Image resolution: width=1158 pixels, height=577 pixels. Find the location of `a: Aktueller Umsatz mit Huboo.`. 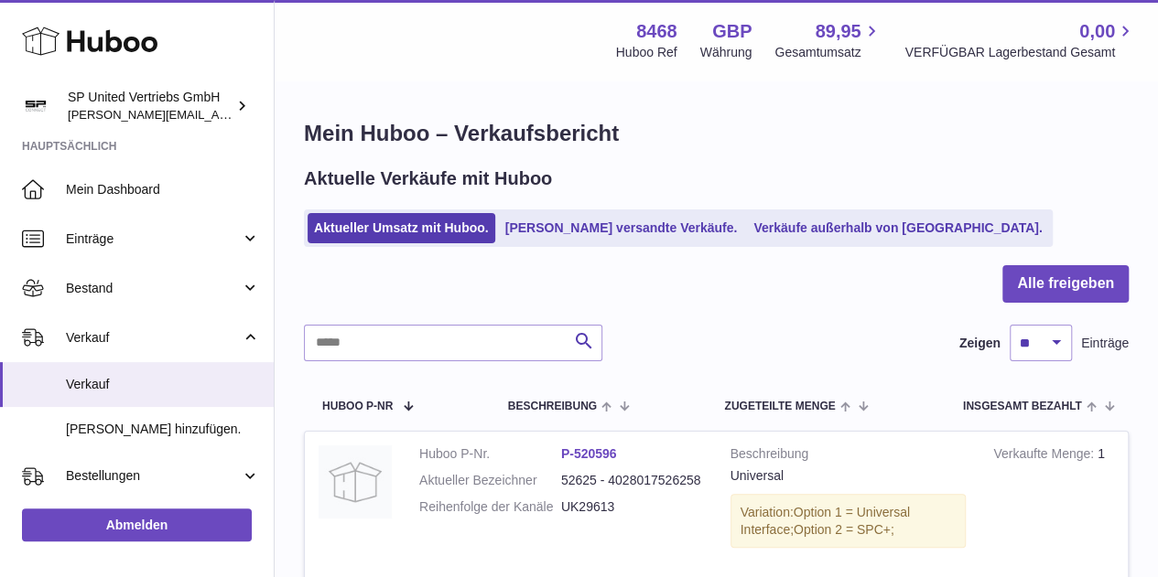

a: Aktueller Umsatz mit Huboo. is located at coordinates (401, 228).